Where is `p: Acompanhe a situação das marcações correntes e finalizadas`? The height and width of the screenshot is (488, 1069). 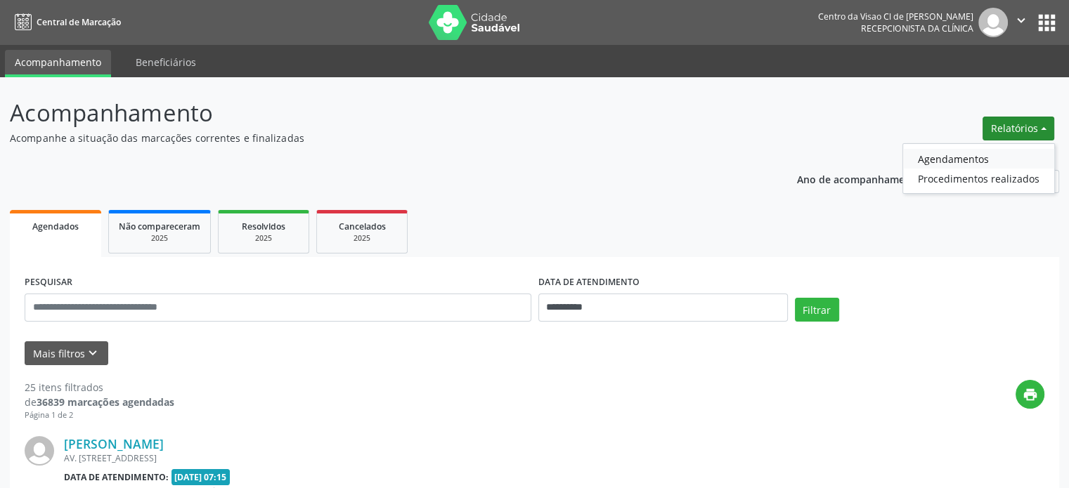 p: Acompanhe a situação das marcações correntes e finalizadas is located at coordinates (377, 138).